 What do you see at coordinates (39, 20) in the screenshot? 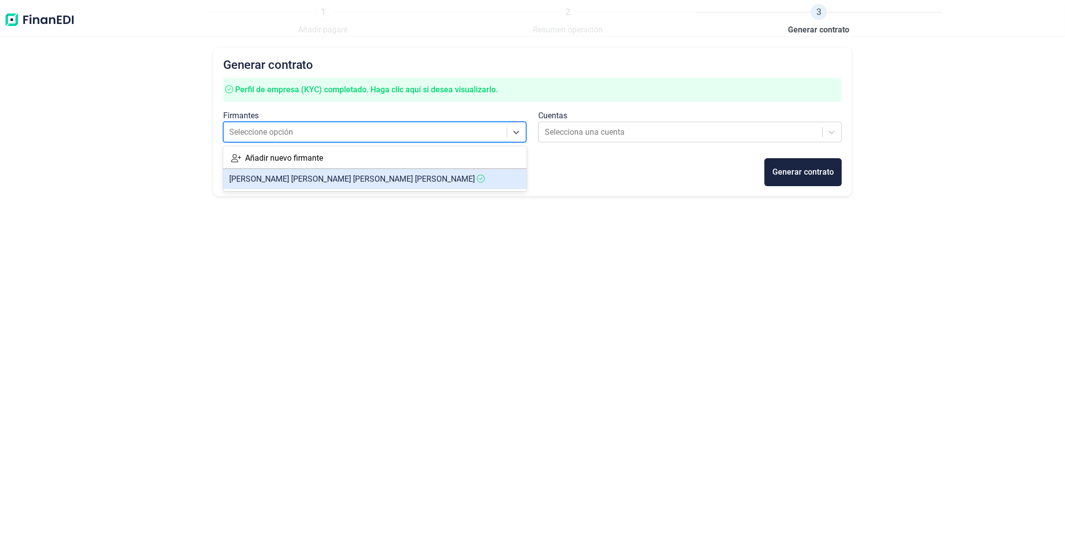
I see `img: Logo de aplicación` at bounding box center [39, 20].